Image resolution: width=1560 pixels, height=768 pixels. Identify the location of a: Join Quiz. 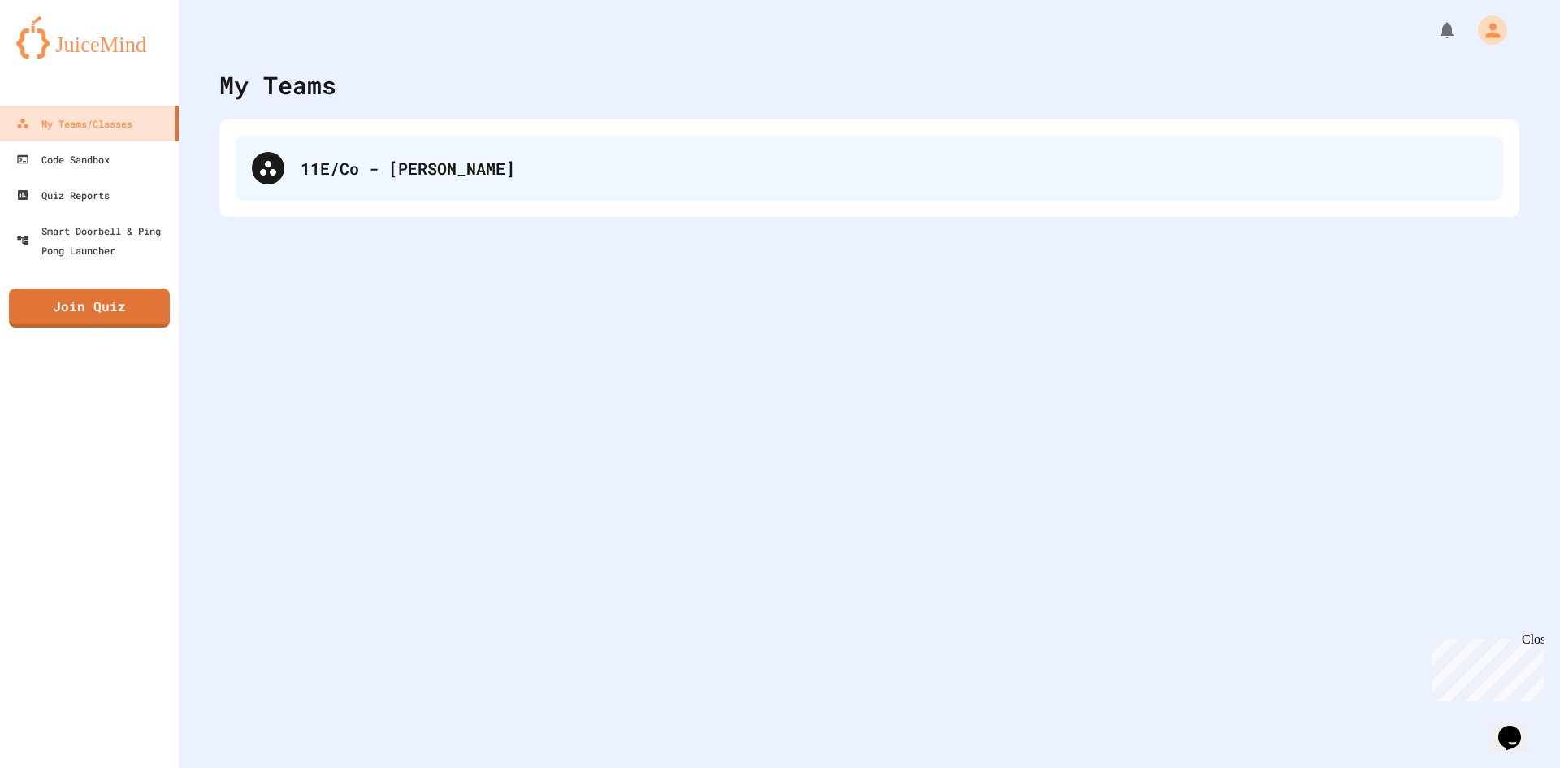
(89, 308).